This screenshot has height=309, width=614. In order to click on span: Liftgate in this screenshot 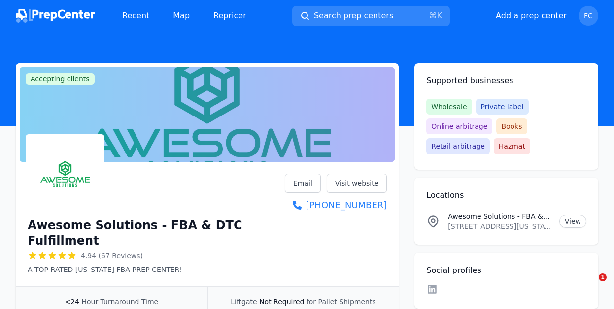, I will do `click(243, 301)`.